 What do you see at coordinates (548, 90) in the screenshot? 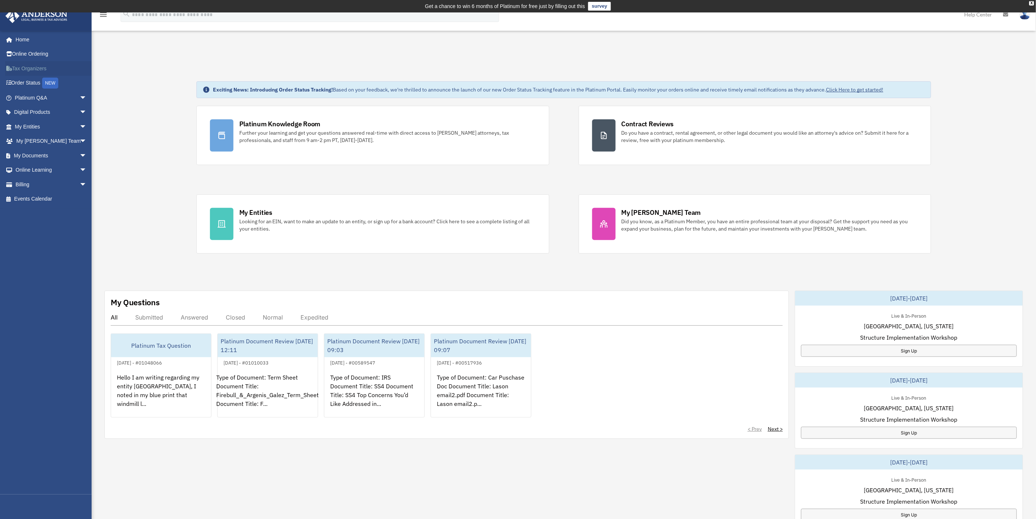
I see `div: Based on your feedback, we're thrilled to announce the launch of our new Order Status Tracking fe...` at bounding box center [548, 90].